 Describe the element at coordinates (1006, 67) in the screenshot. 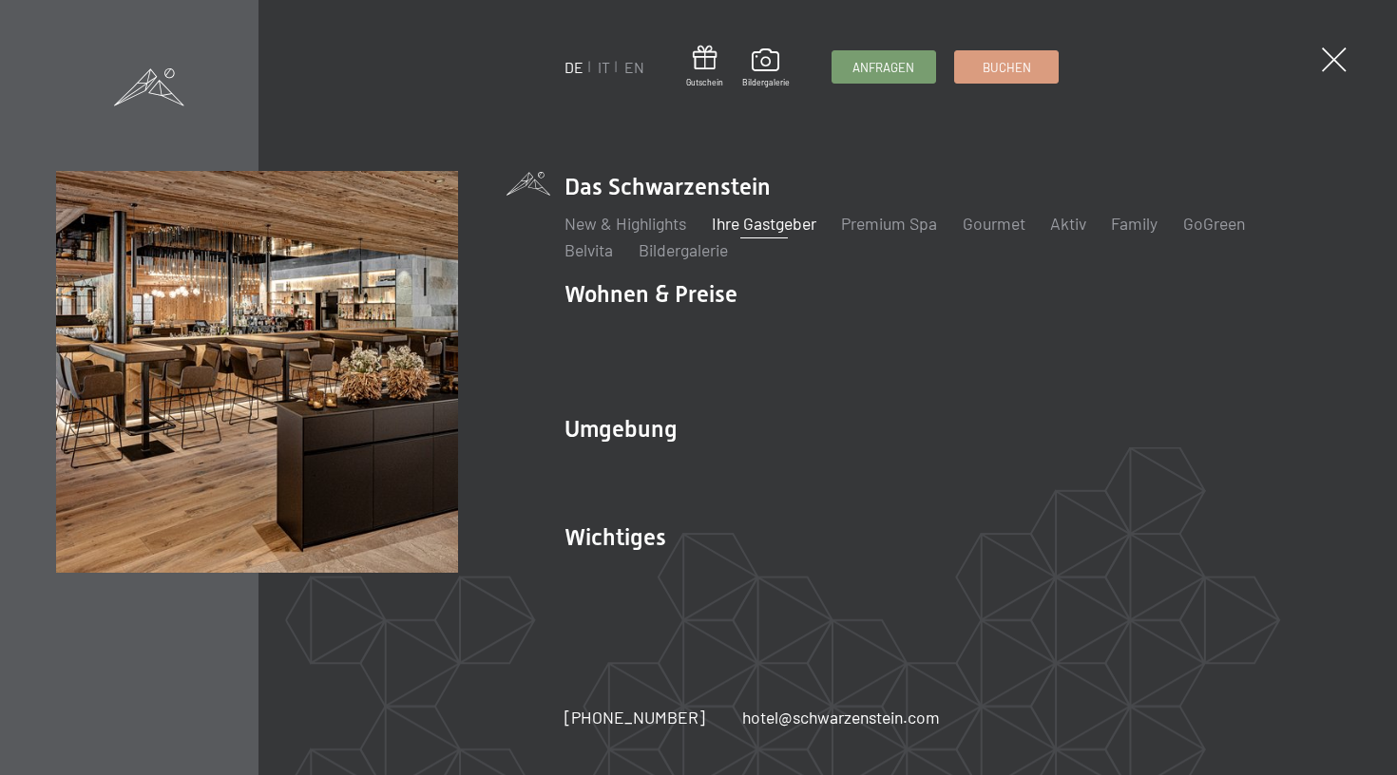

I see `a: Buchen` at that location.